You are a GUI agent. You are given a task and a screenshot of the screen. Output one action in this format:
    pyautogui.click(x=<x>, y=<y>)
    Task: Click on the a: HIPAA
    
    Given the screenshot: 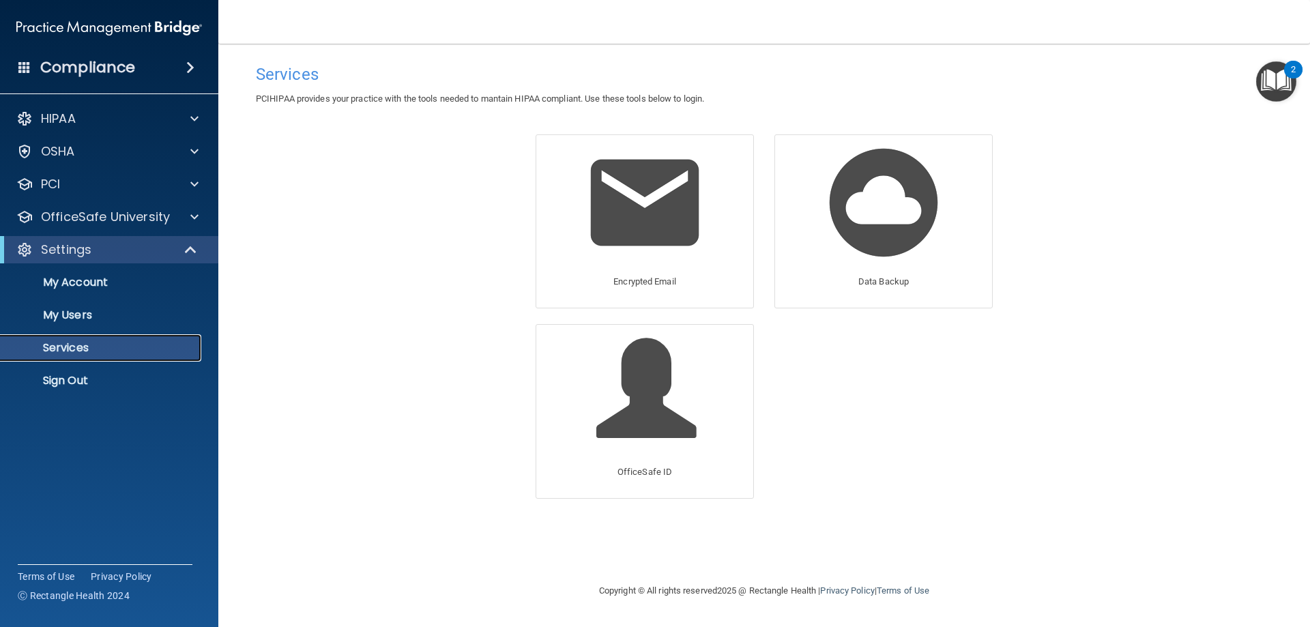 What is the action you would take?
    pyautogui.click(x=107, y=119)
    